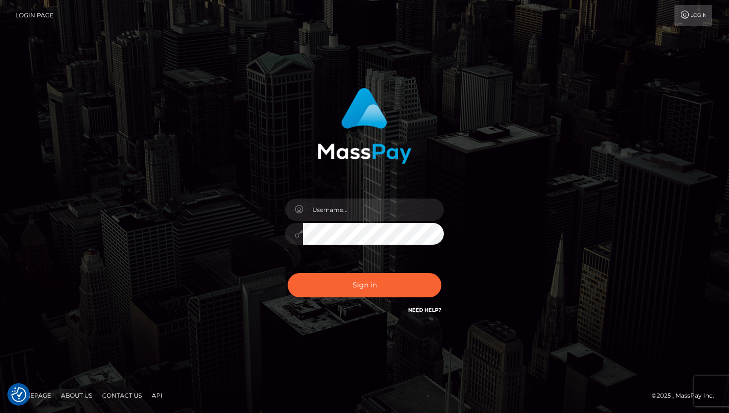 The height and width of the screenshot is (413, 729). I want to click on a: Login, so click(694, 15).